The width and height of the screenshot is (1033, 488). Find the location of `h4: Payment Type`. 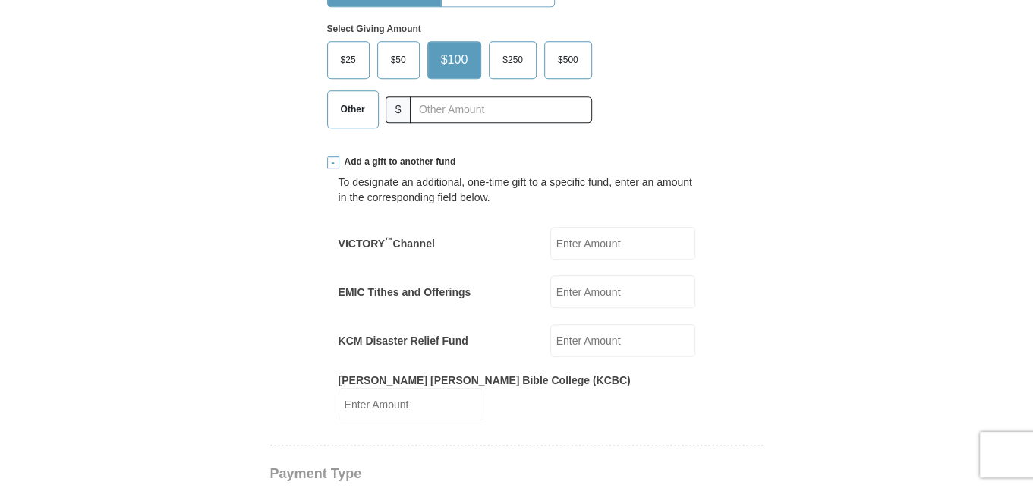

h4: Payment Type is located at coordinates (517, 474).